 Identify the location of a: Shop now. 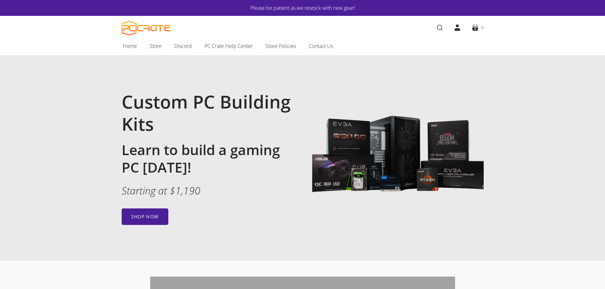
(145, 217).